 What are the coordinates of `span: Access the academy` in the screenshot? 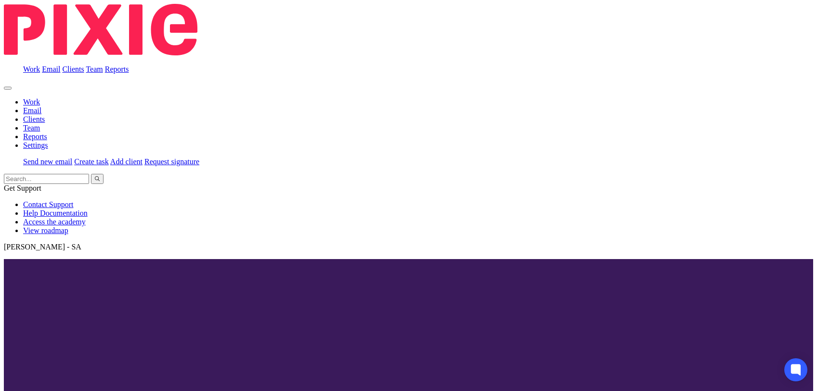 It's located at (54, 222).